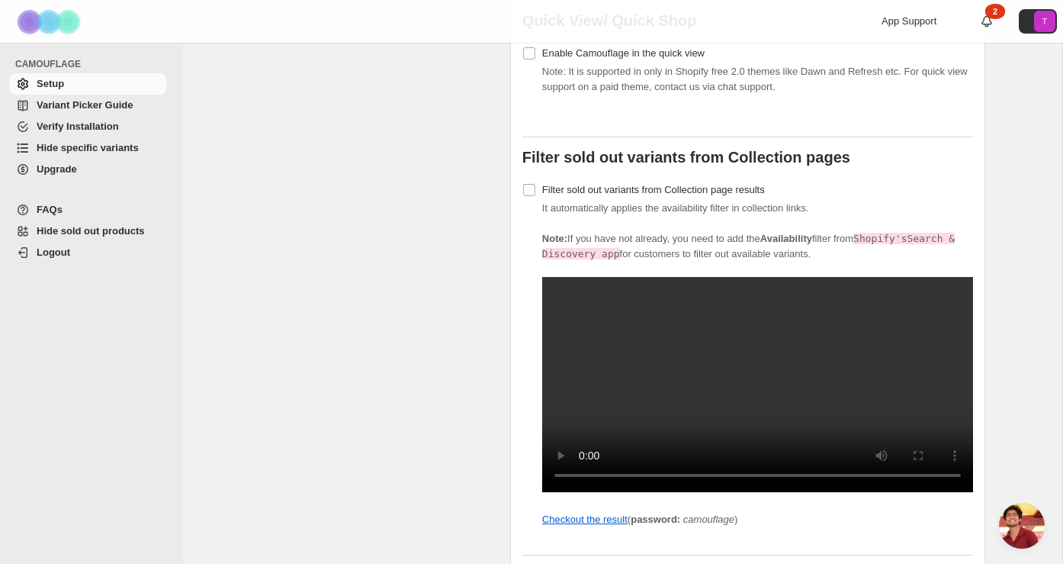 The image size is (1063, 564). I want to click on span: Hide specific variants, so click(88, 147).